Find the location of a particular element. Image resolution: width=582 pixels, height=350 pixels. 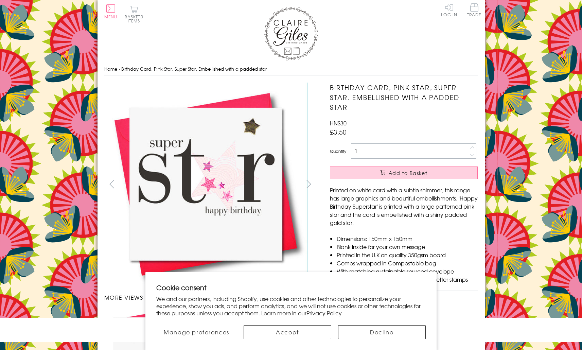

span: HNS30 is located at coordinates (338, 123).